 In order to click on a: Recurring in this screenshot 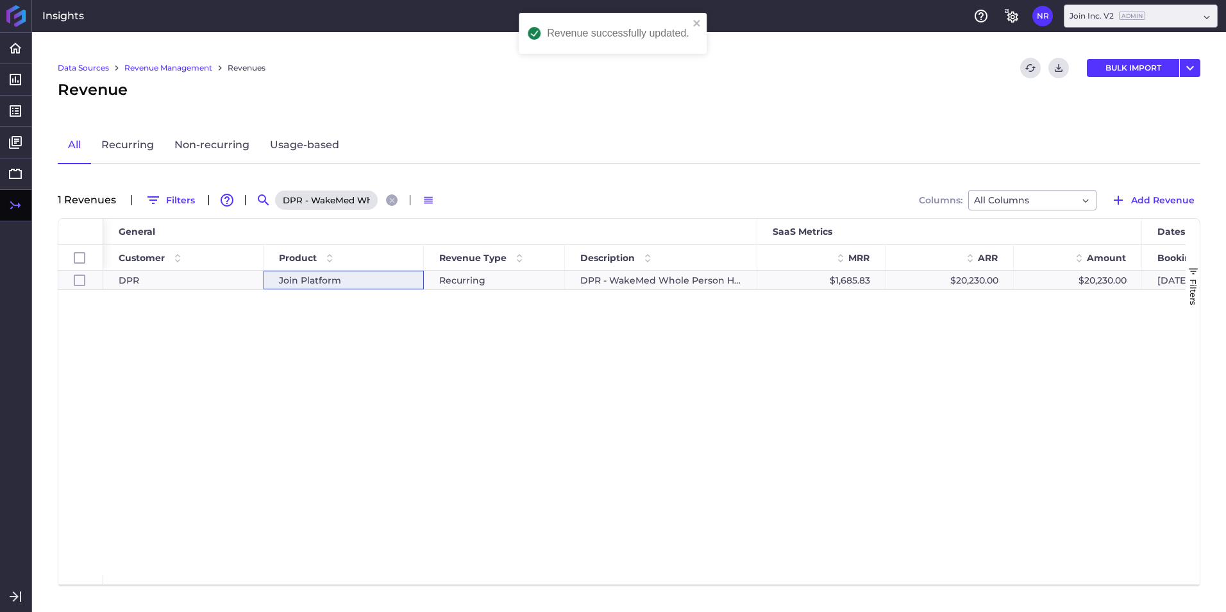, I will do `click(128, 146)`.